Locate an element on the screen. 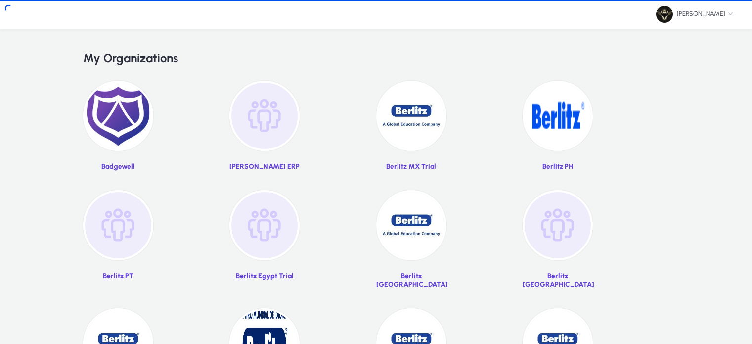  a: Berlitz PH is located at coordinates (558, 129).